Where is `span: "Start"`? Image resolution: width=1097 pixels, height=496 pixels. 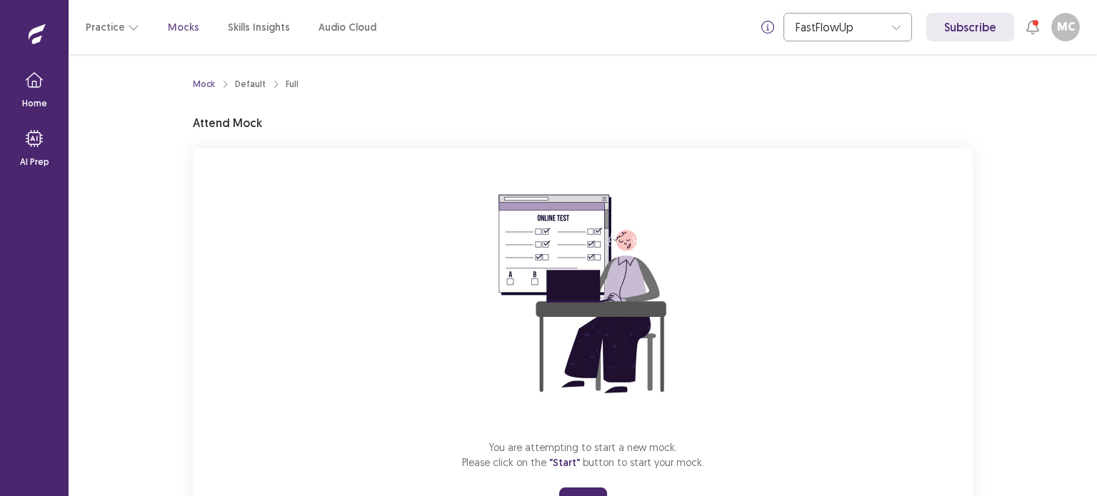 span: "Start" is located at coordinates (564, 463).